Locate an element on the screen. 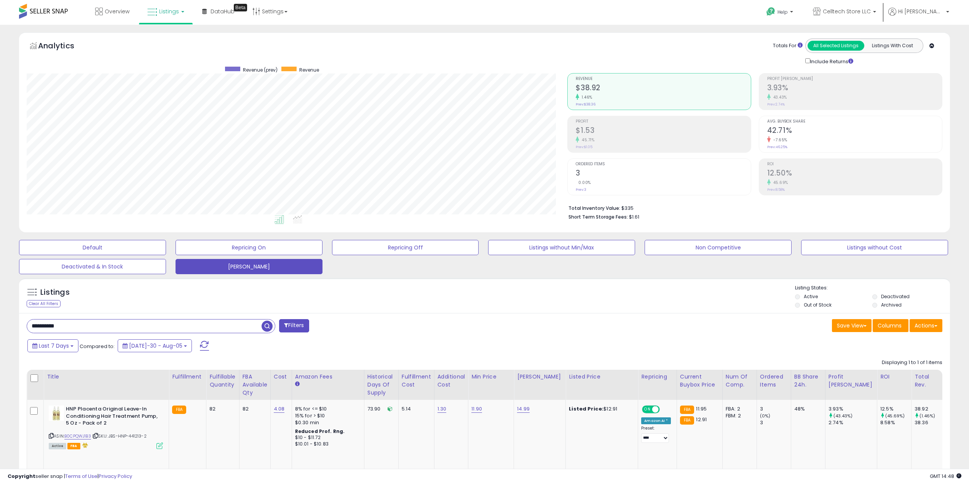 Image resolution: width=969 pixels, height=484 pixels. div: 38.92 is located at coordinates (929, 409).